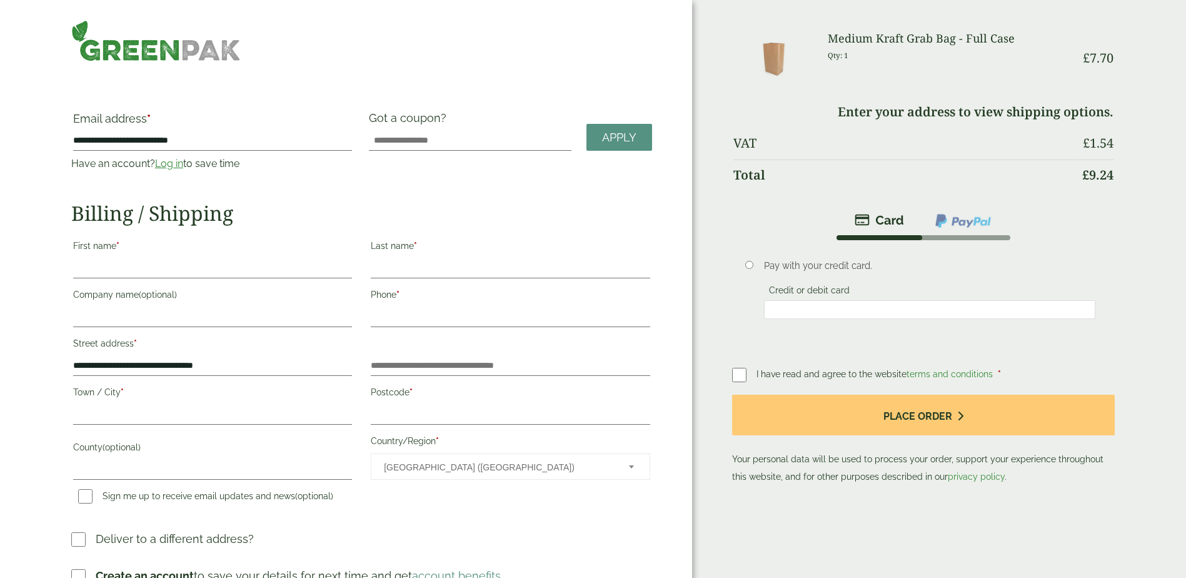 The image size is (1186, 578). What do you see at coordinates (838, 55) in the screenshot?
I see `small: Qty: 1` at bounding box center [838, 55].